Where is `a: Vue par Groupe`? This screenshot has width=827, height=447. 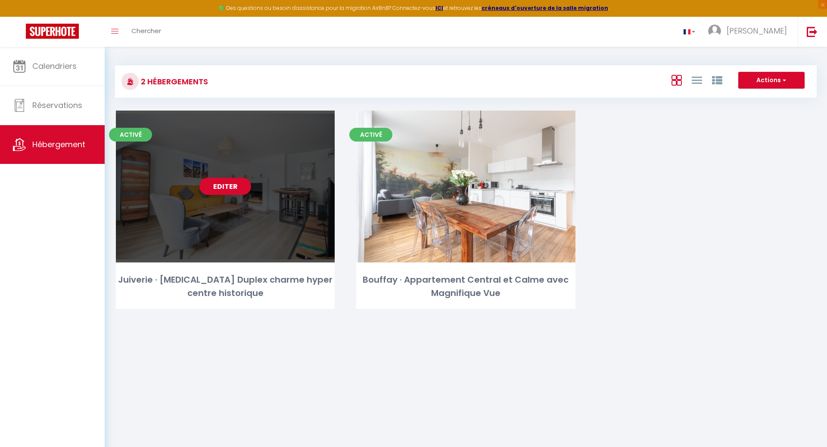 a: Vue par Groupe is located at coordinates (717, 80).